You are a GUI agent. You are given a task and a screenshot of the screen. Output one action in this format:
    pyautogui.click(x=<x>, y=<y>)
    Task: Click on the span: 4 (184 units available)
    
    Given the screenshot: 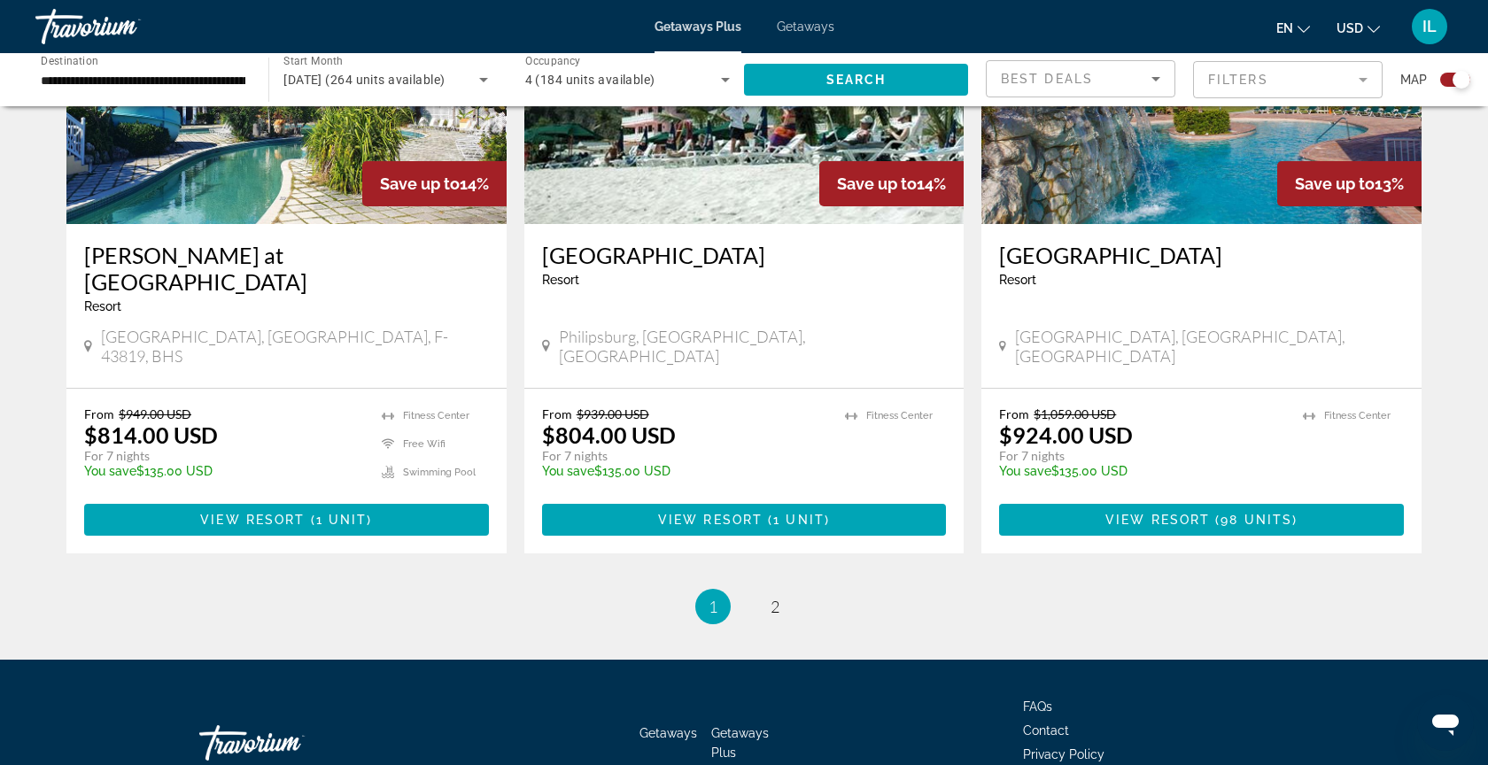 What is the action you would take?
    pyautogui.click(x=590, y=80)
    